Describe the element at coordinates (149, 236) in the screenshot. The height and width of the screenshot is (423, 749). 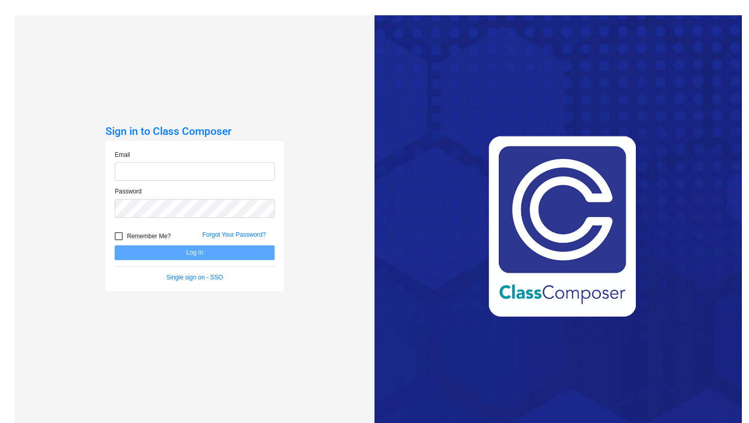
I see `span: Remember Me?` at that location.